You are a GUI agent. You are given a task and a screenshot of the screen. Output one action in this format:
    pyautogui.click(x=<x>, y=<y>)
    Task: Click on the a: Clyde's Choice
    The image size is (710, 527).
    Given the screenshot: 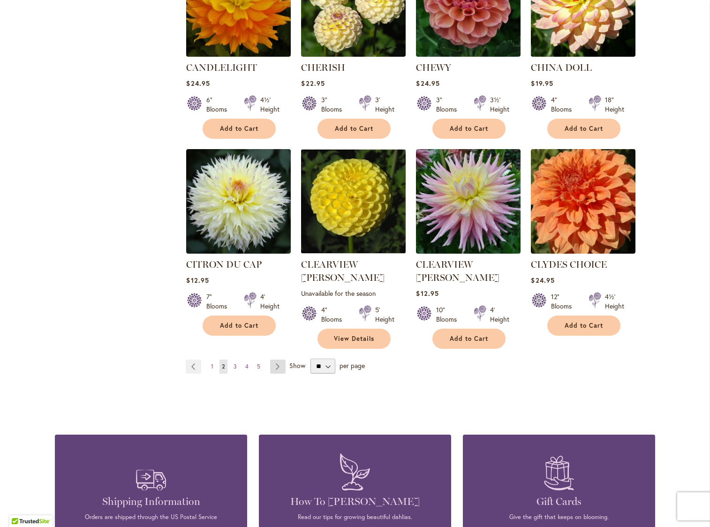 What is the action you would take?
    pyautogui.click(x=583, y=251)
    